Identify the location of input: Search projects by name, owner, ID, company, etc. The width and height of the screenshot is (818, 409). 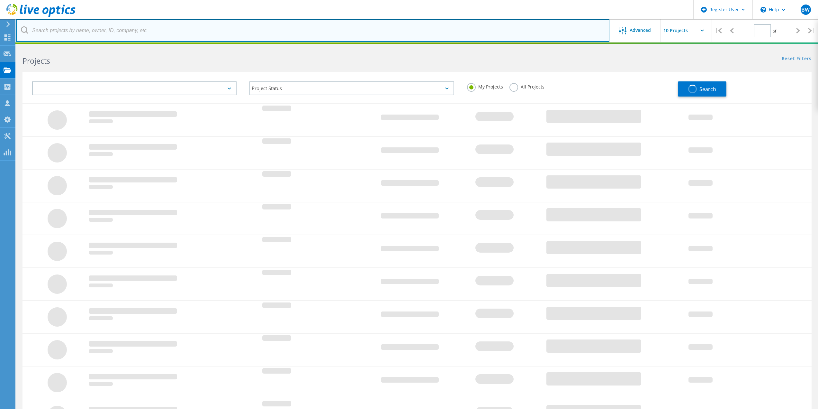
(313, 31).